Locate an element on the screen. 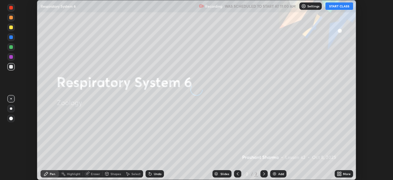 This screenshot has width=393, height=180. div: Slides is located at coordinates (225, 173).